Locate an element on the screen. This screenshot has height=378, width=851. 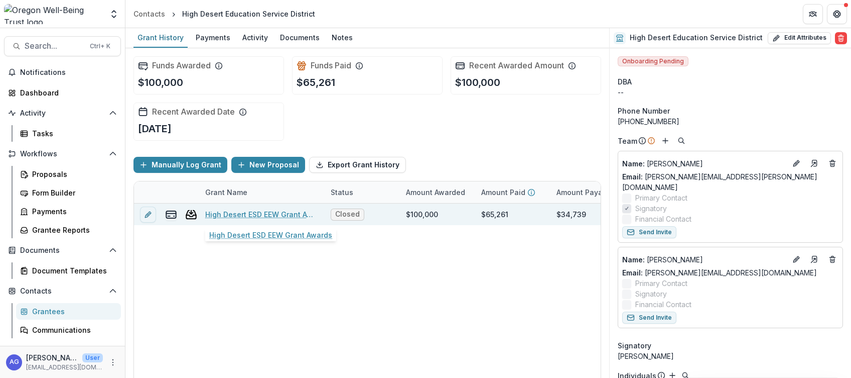
p: User is located at coordinates (92, 357).